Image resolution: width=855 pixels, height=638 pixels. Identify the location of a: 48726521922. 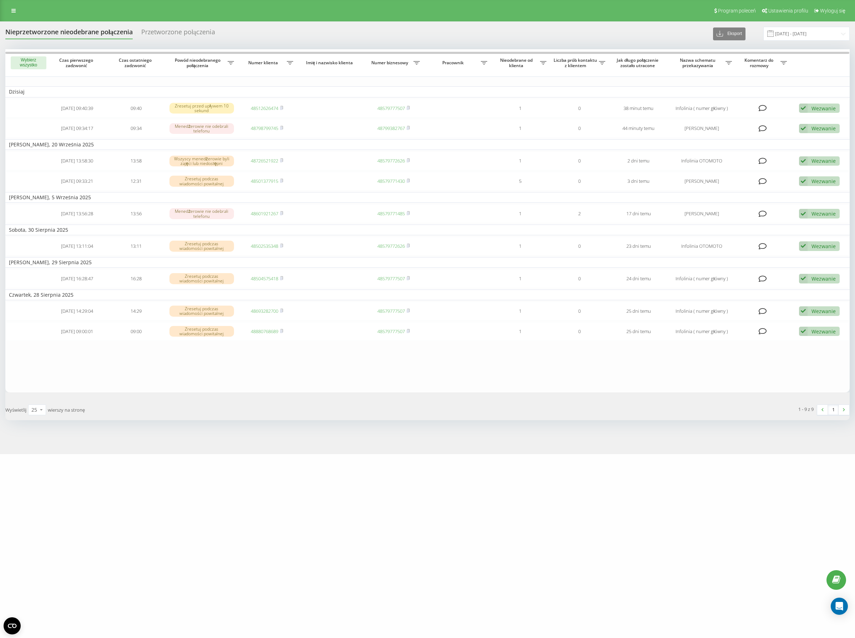
(264, 161).